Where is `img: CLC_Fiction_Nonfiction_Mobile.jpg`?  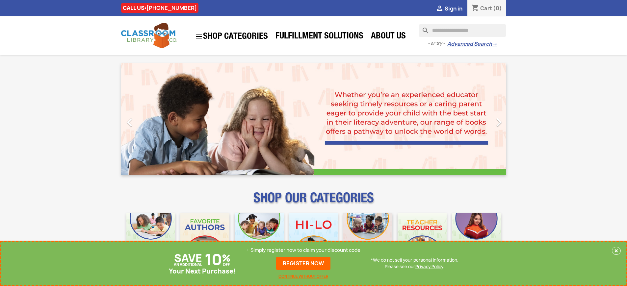 img: CLC_Fiction_Nonfiction_Mobile.jpg is located at coordinates (368, 238).